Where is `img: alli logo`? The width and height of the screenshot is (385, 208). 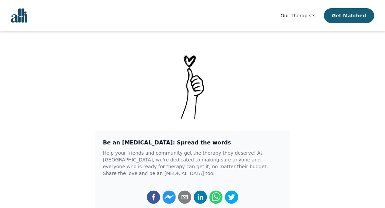
img: alli logo is located at coordinates (19, 16).